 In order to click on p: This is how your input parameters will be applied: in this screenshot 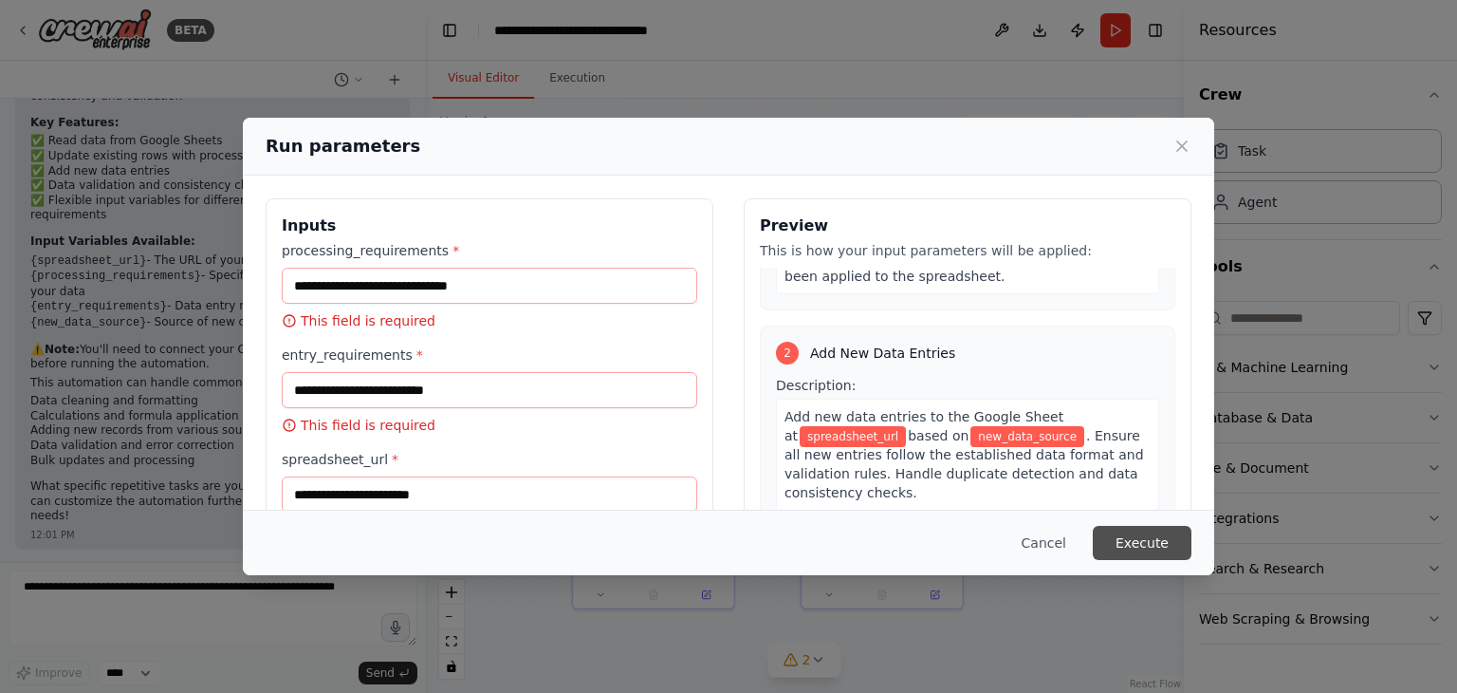, I will do `click(968, 250)`.